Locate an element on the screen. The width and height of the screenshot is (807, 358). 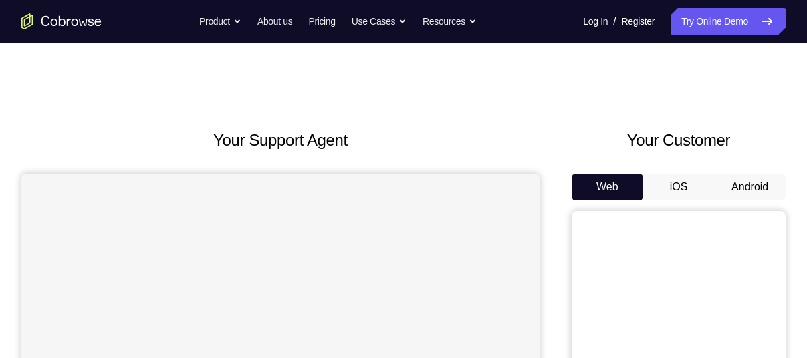
a: About us is located at coordinates (275, 21).